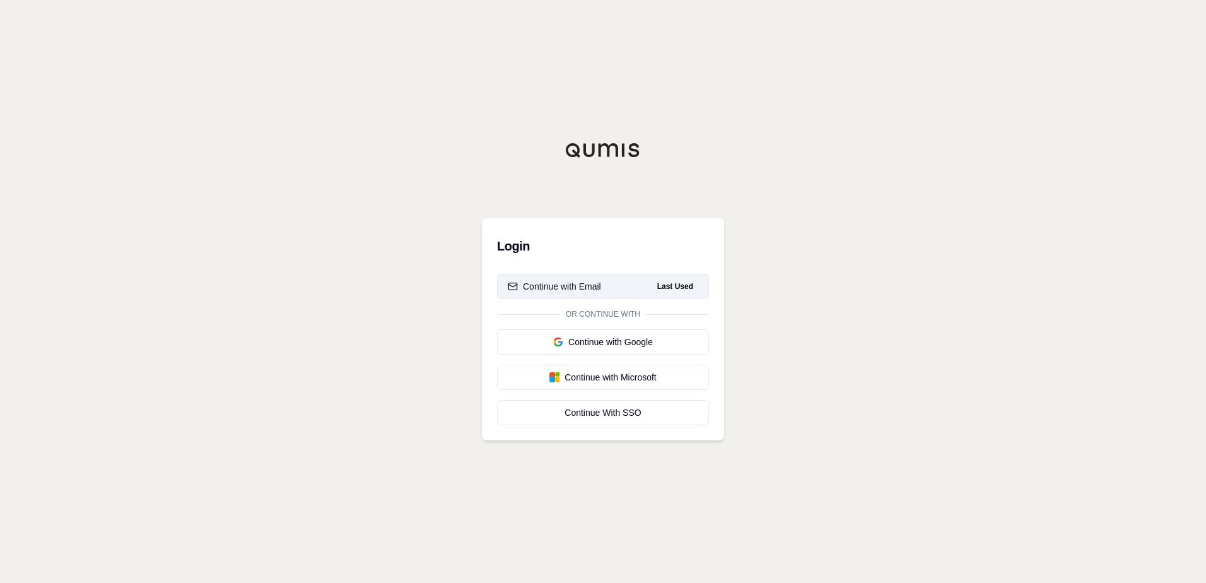  I want to click on img: Qumis, so click(603, 150).